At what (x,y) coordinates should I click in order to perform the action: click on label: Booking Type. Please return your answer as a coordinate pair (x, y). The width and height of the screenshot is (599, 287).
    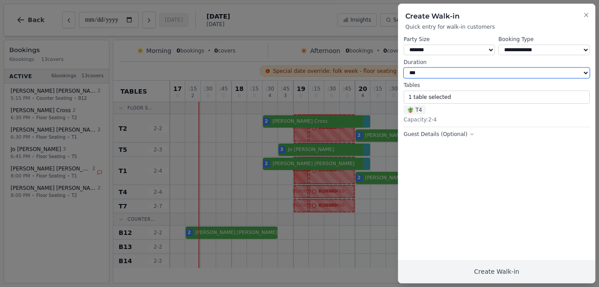
    Looking at the image, I should click on (544, 39).